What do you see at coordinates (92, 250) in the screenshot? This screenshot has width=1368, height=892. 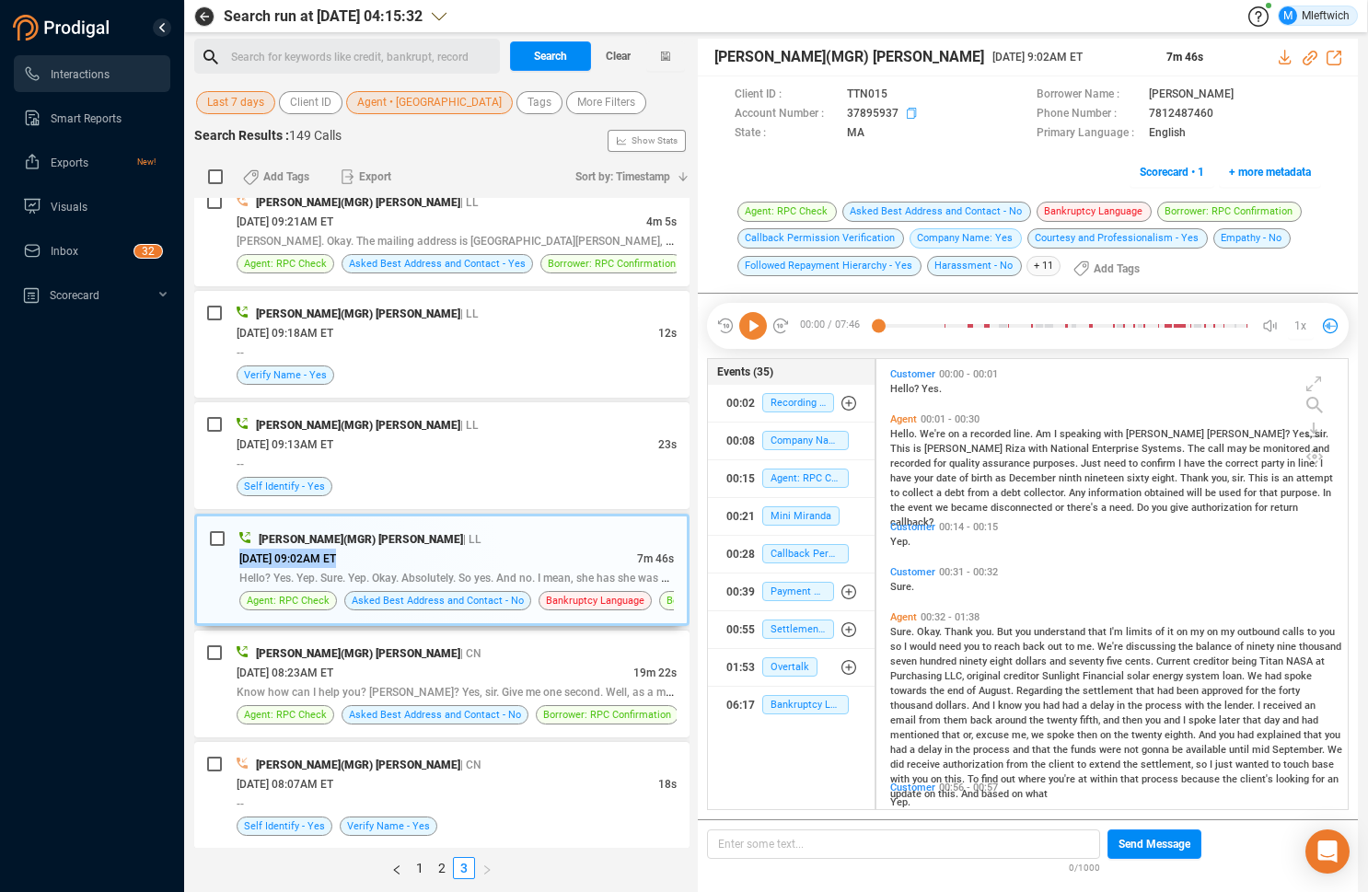 I see `li: Inbox` at bounding box center [92, 250].